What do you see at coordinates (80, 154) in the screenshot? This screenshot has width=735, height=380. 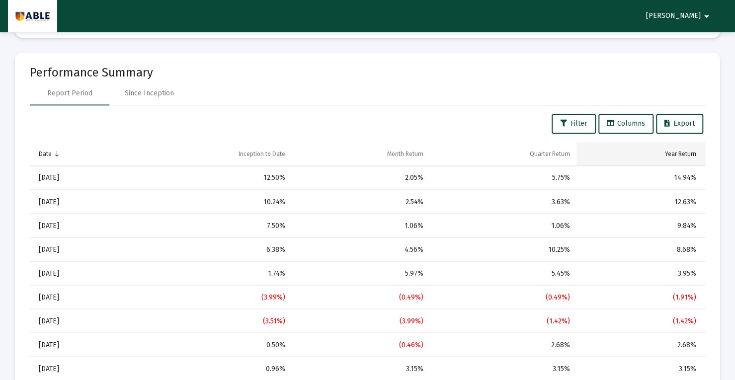 I see `td: Column Date` at bounding box center [80, 154].